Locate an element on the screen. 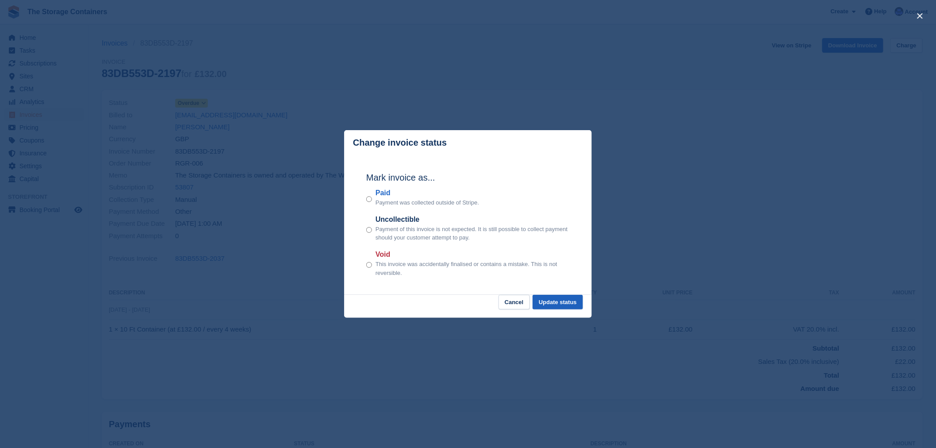  label: Paid is located at coordinates (428, 193).